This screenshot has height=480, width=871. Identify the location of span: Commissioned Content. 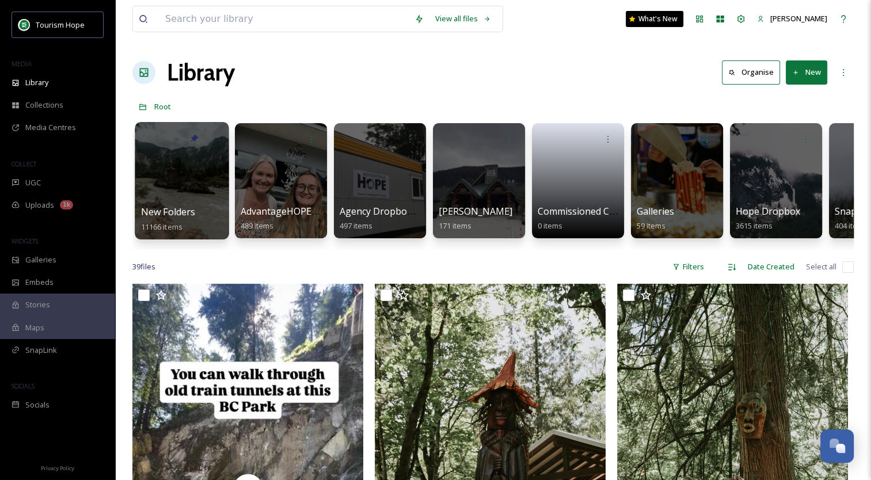
(588, 211).